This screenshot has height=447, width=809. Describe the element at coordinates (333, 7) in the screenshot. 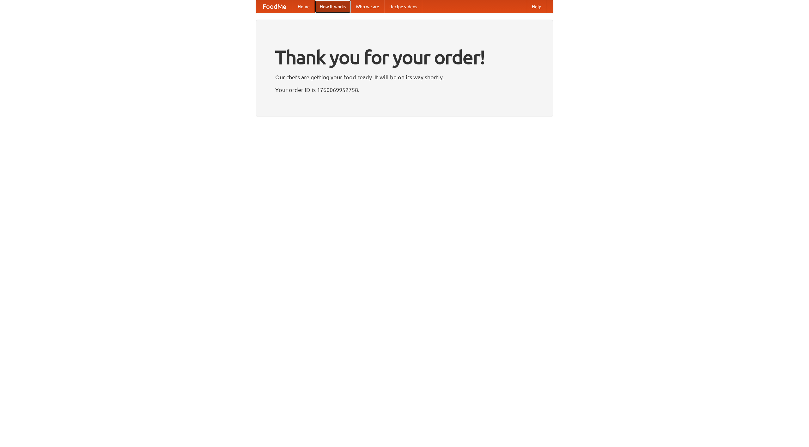

I see `a: How it works` at that location.